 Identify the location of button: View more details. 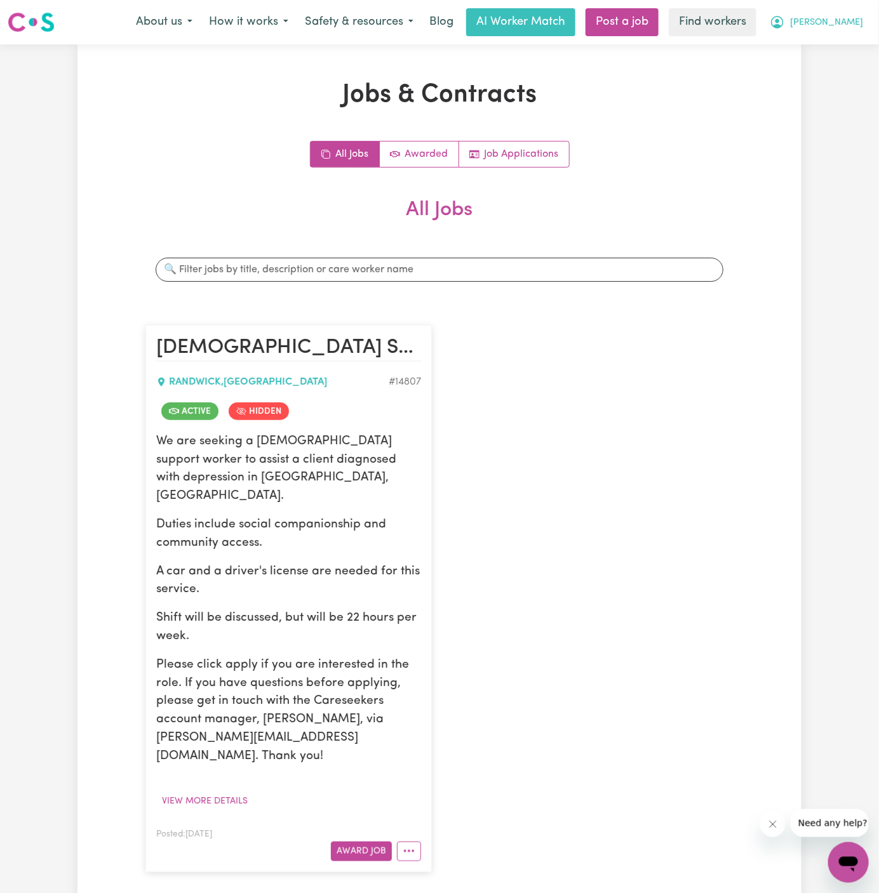
(204, 801).